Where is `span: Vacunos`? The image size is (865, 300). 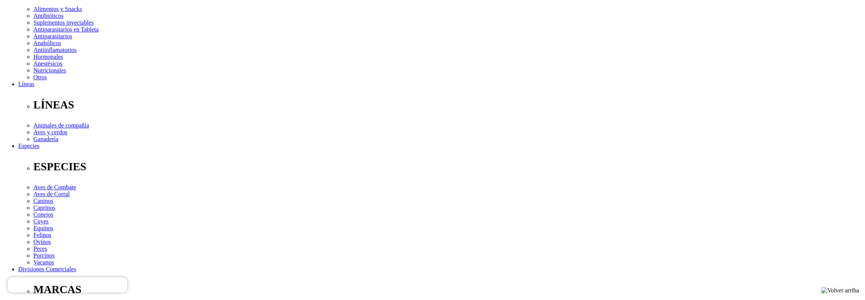 span: Vacunos is located at coordinates (44, 262).